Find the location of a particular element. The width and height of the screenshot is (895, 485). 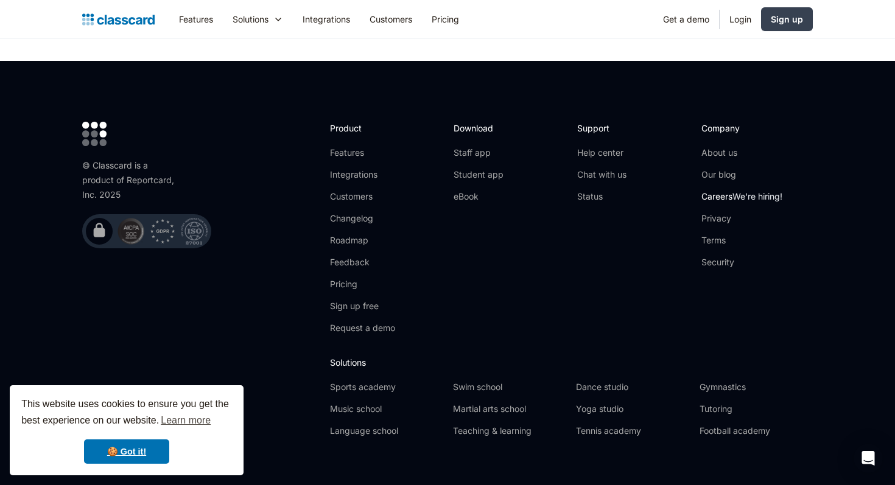

a: Feedback is located at coordinates (362, 262).